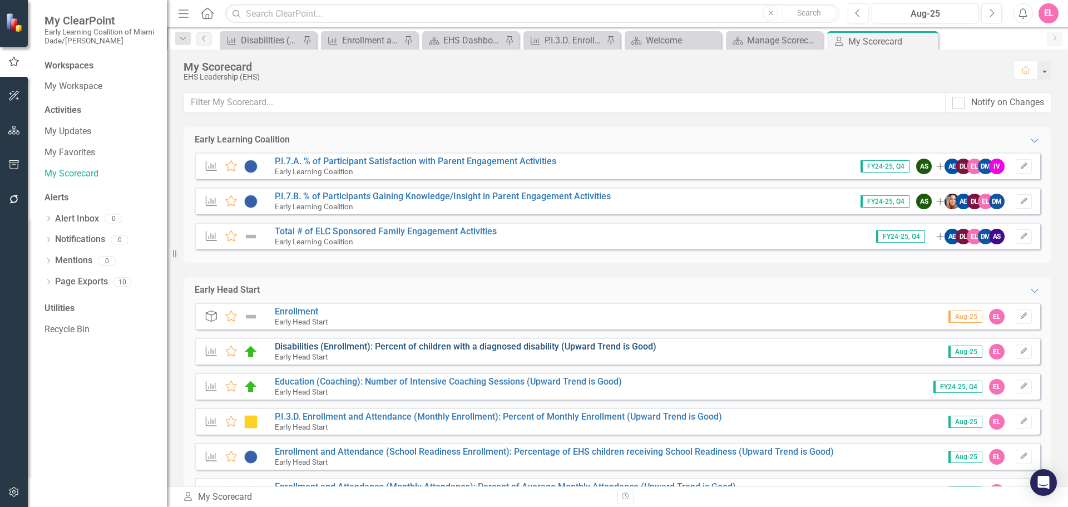 The image size is (1068, 507). What do you see at coordinates (593, 77) in the screenshot?
I see `div: EHS Leadership (EHS)` at bounding box center [593, 77].